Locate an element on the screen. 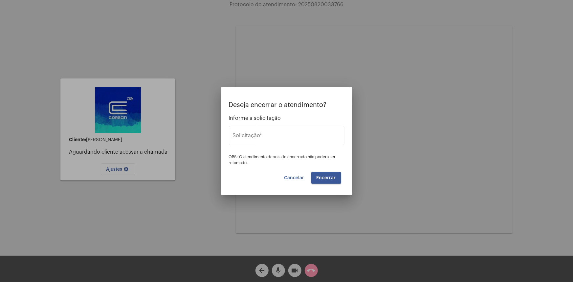 The height and width of the screenshot is (282, 573). span: OBS: O atendimento depois de encerrado não poderá ser retomado. is located at coordinates (283, 160).